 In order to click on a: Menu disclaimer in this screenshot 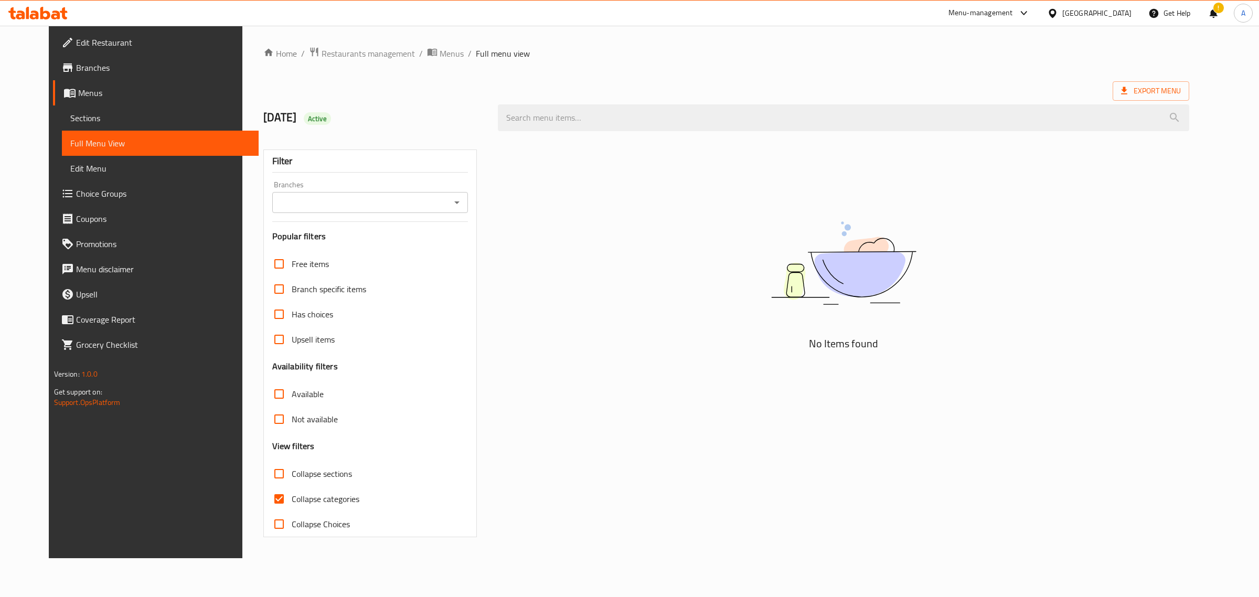, I will do `click(156, 269)`.